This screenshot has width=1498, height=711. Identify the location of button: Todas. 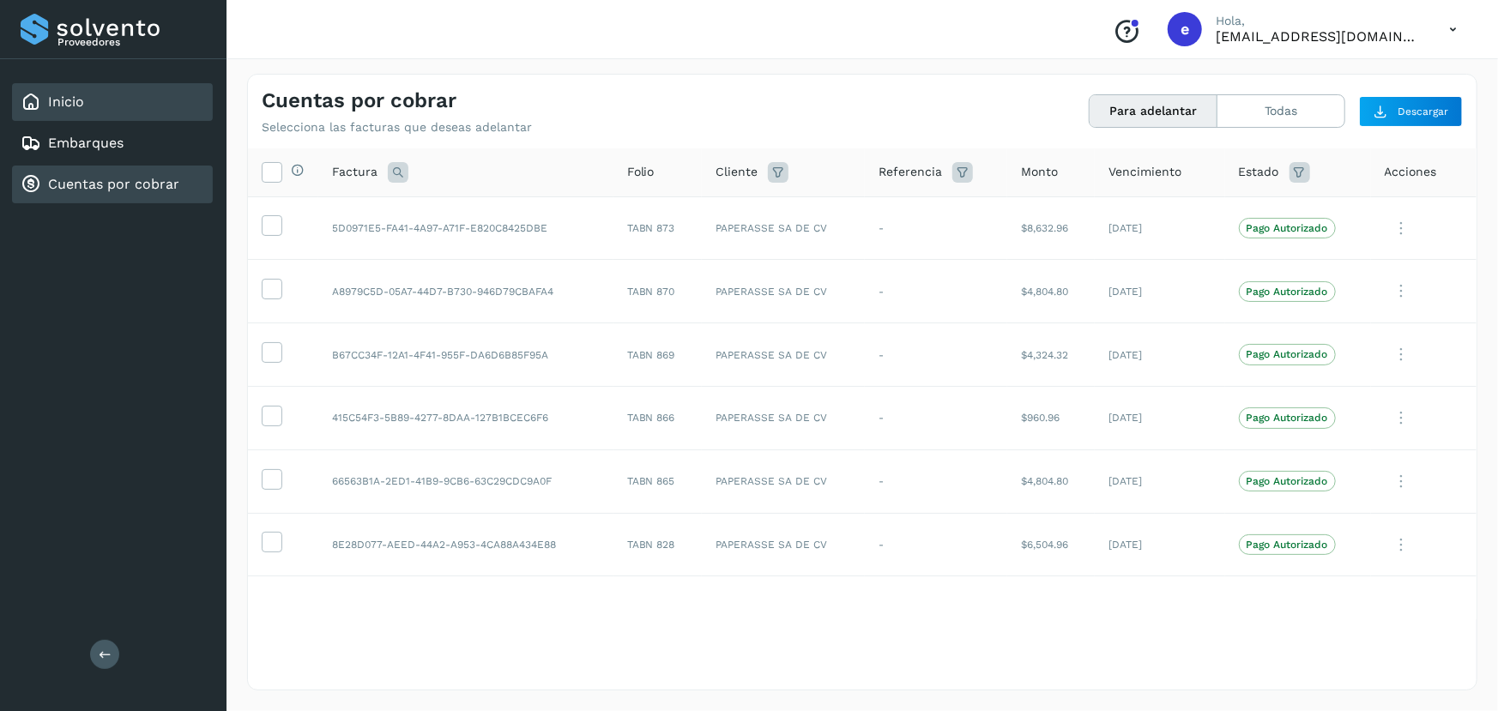
(1281, 111).